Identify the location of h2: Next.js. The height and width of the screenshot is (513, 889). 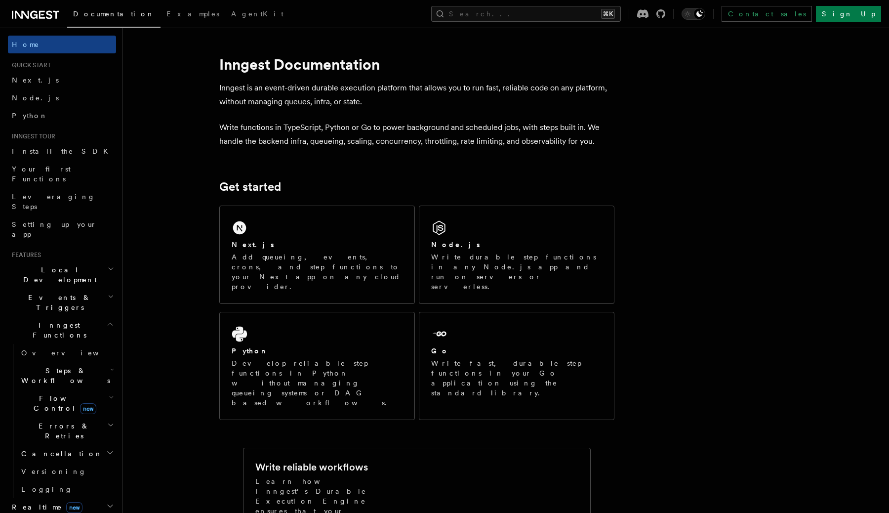
(253, 245).